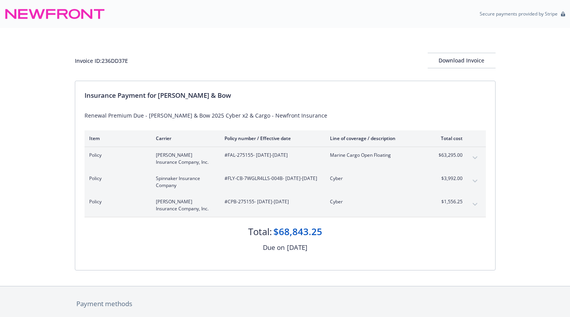  Describe the element at coordinates (375, 155) in the screenshot. I see `span: Marine Cargo Open Floating` at that location.